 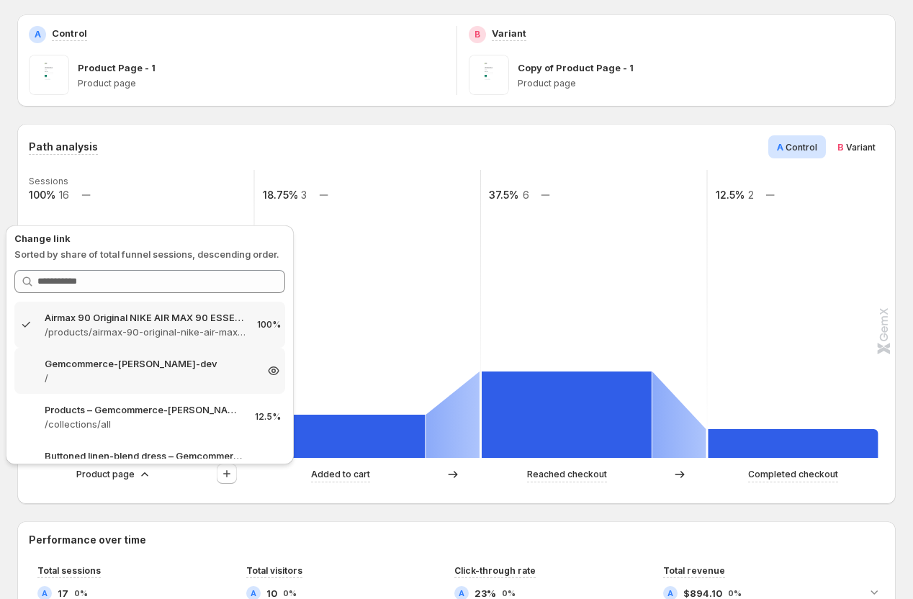 I want to click on text: 37.5%, so click(x=504, y=194).